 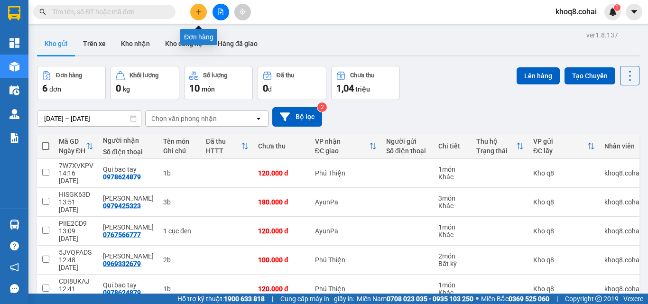 What do you see at coordinates (128, 198) in the screenshot?
I see `div: Văn Dung` at bounding box center [128, 198].